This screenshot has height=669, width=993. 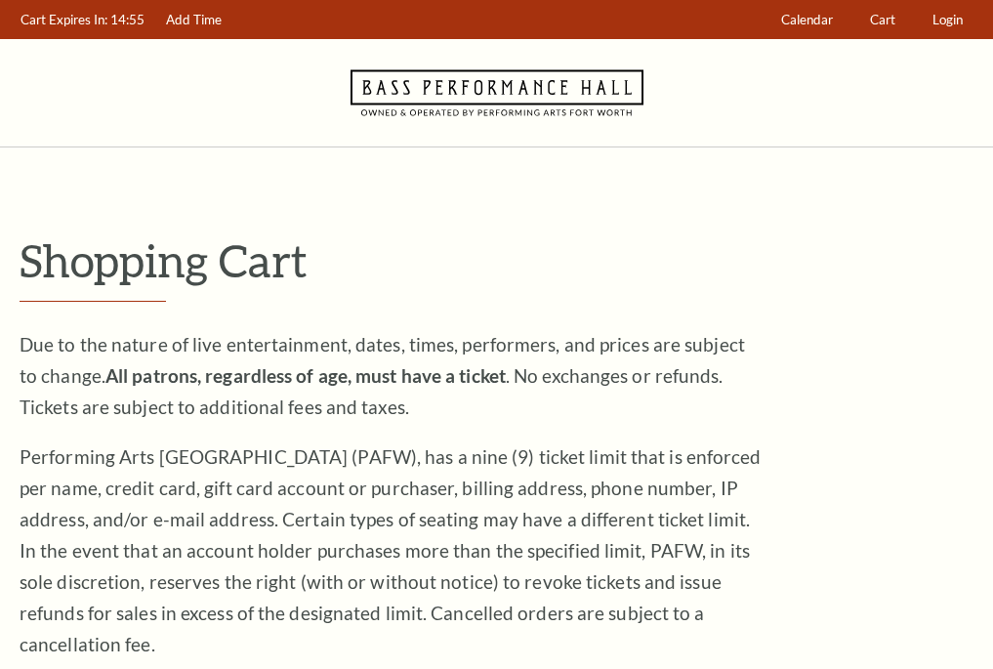 What do you see at coordinates (496, 260) in the screenshot?
I see `p: Shopping Cart` at bounding box center [496, 260].